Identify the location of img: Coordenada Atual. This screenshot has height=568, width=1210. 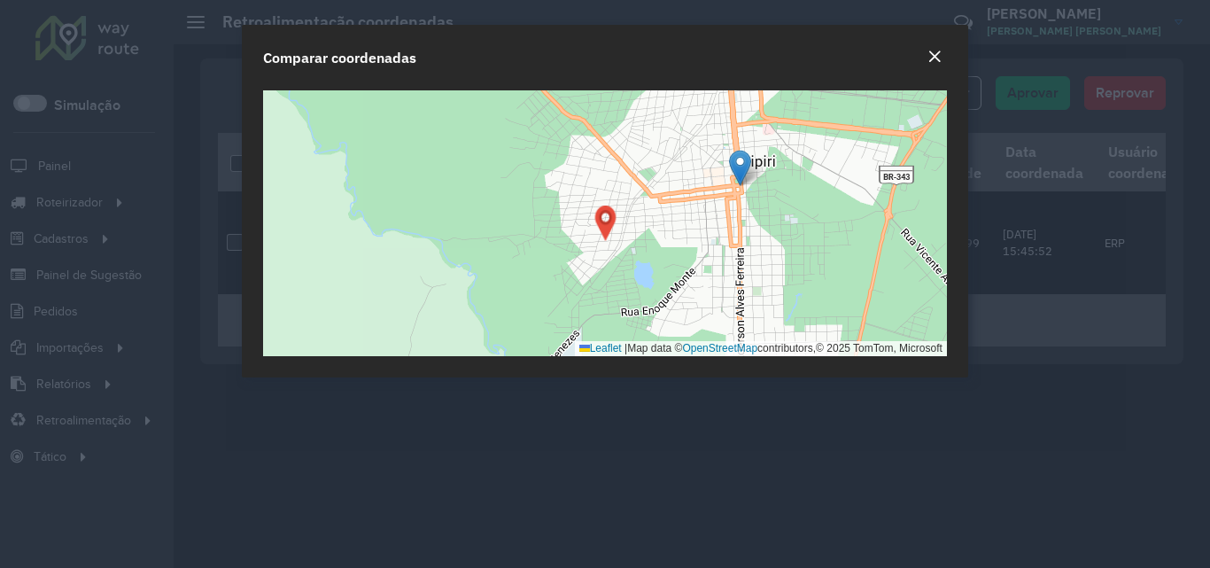
(740, 167).